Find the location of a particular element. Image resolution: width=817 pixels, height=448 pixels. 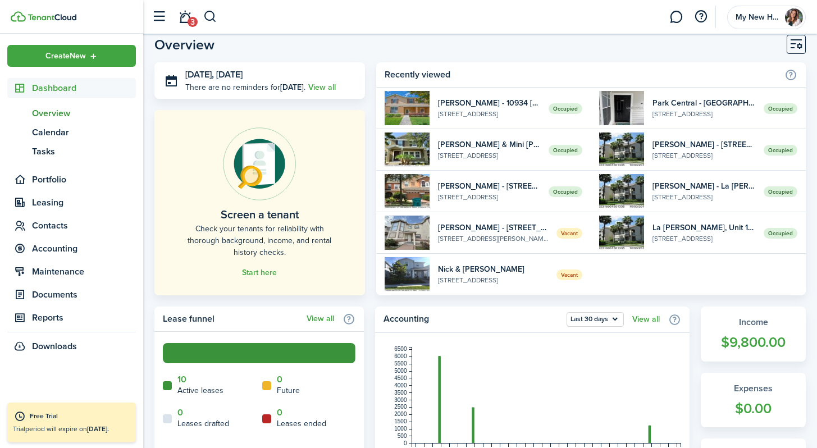

home-widget-title: Active leases is located at coordinates (200, 390).